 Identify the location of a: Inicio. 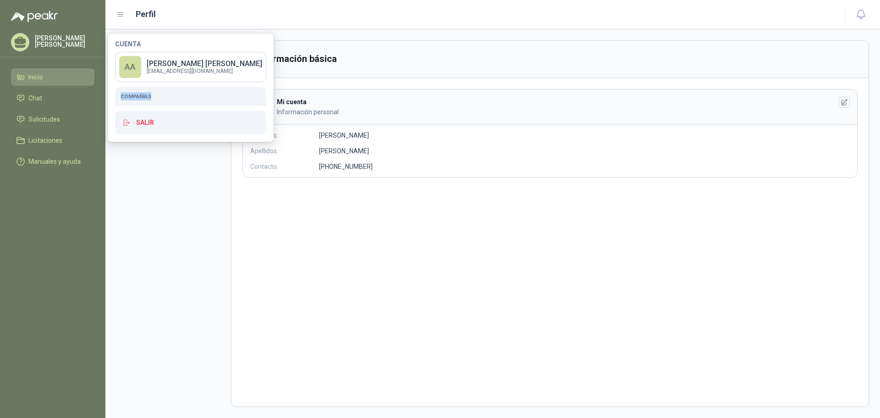
(53, 77).